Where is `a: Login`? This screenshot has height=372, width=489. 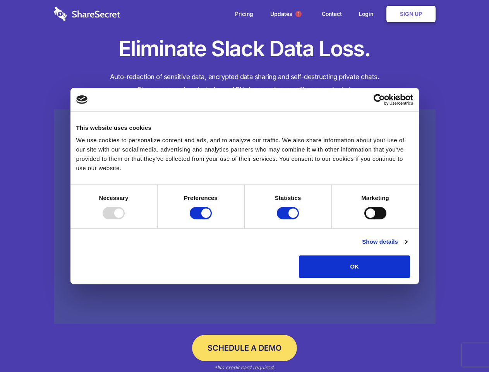 a: Login is located at coordinates (368, 14).